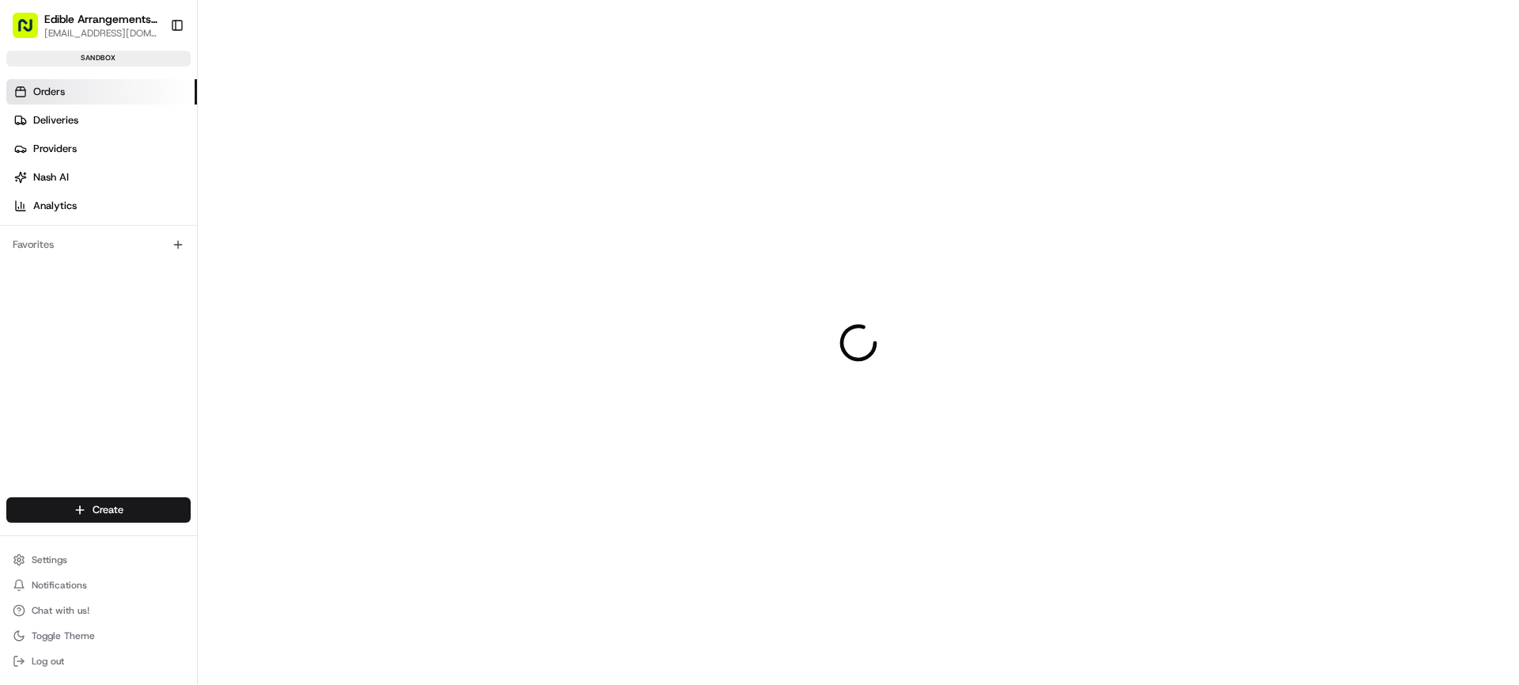 This screenshot has height=685, width=1519. Describe the element at coordinates (55, 149) in the screenshot. I see `span: Providers` at that location.